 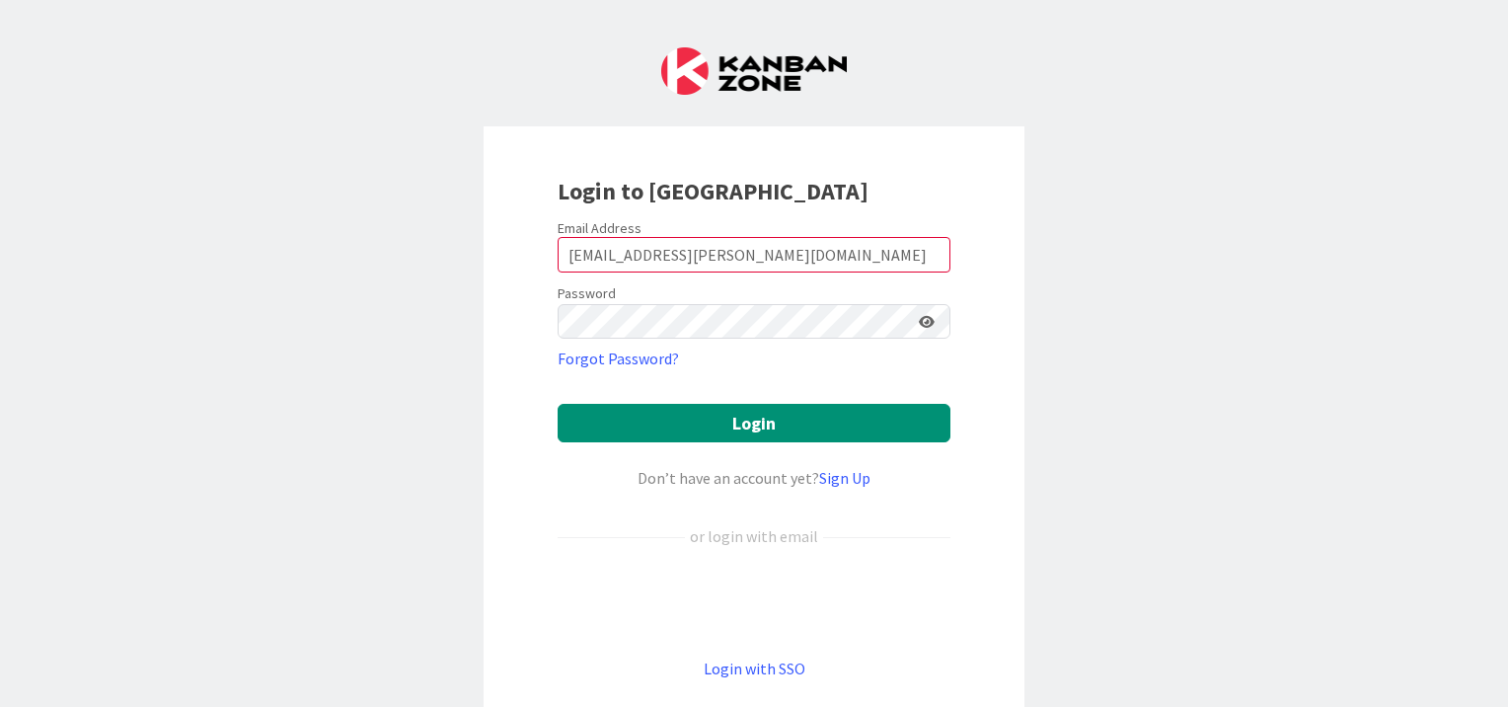 I want to click on a: Login with SSO, so click(x=754, y=668).